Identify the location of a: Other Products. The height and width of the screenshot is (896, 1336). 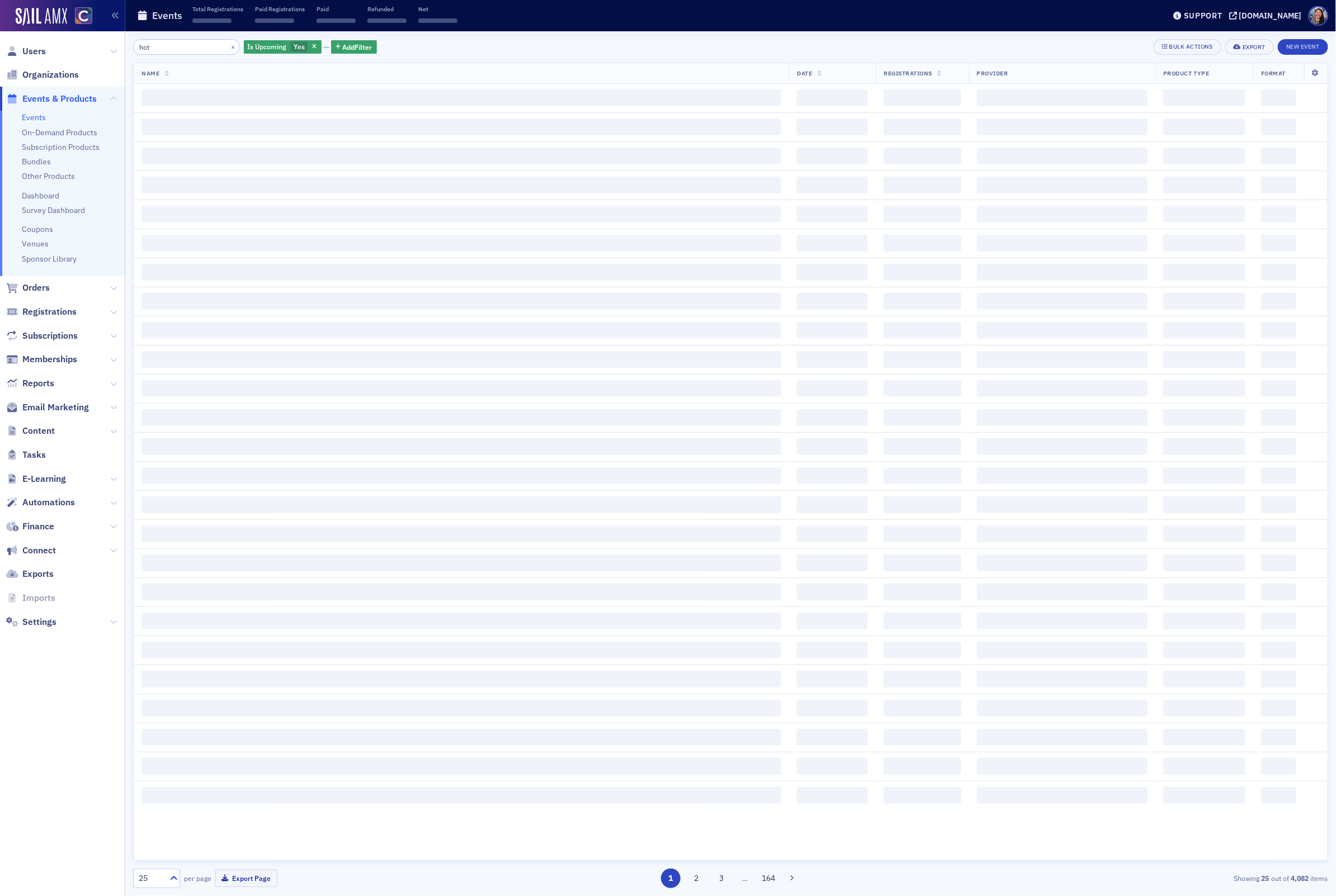
(48, 176).